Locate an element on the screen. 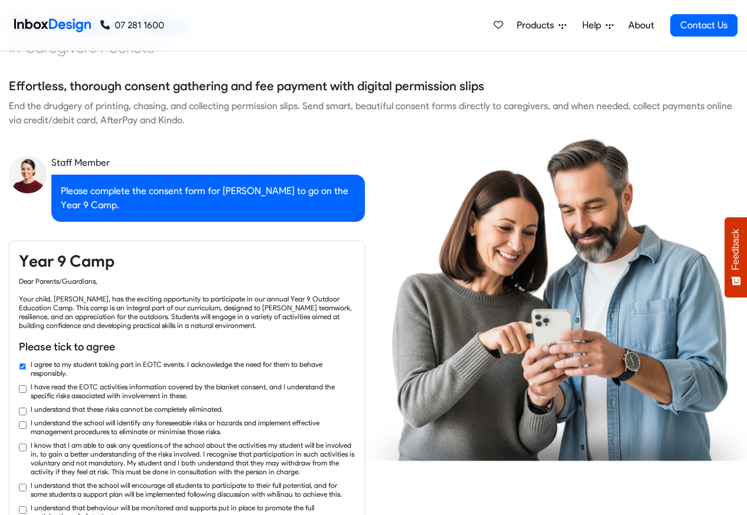  button: Feedback - Show survey is located at coordinates (736, 257).